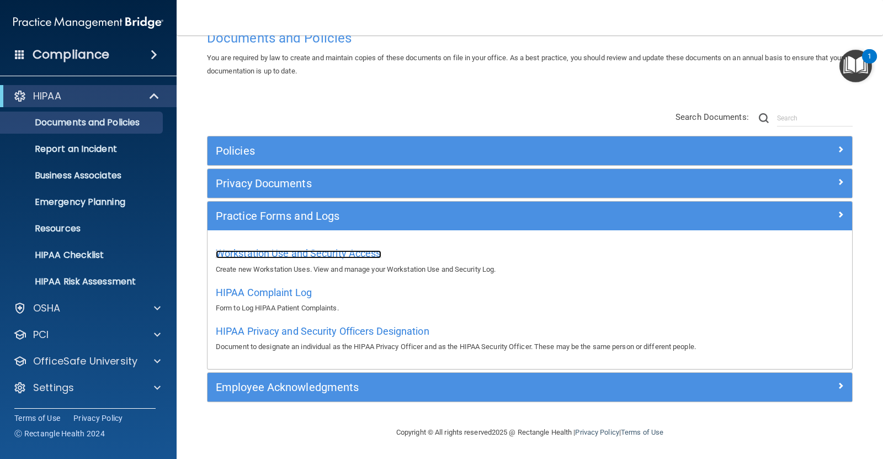 The width and height of the screenshot is (883, 459). Describe the element at coordinates (449, 151) in the screenshot. I see `h5: Policies` at that location.